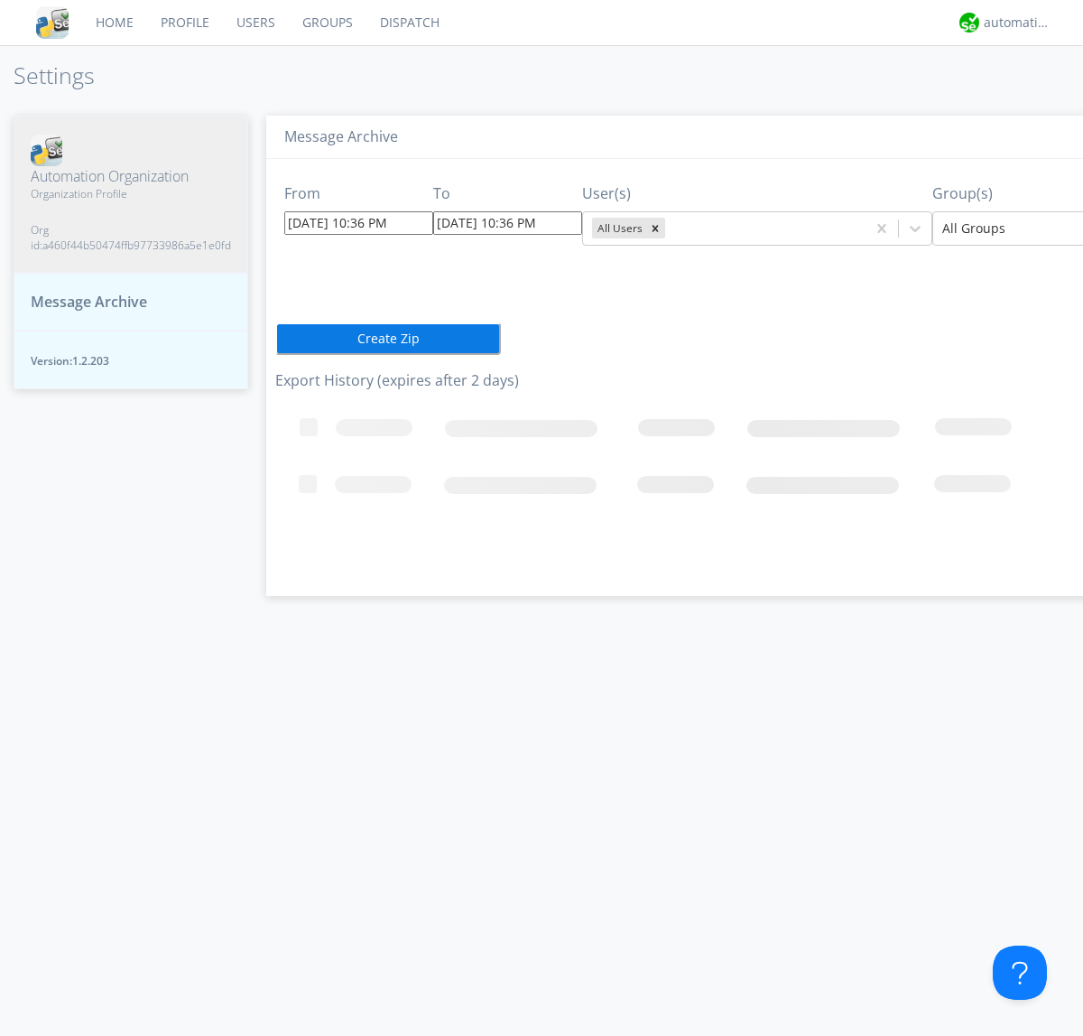 The height and width of the screenshot is (1036, 1083). What do you see at coordinates (131, 360) in the screenshot?
I see `span: Version: 1.2.203` at bounding box center [131, 360].